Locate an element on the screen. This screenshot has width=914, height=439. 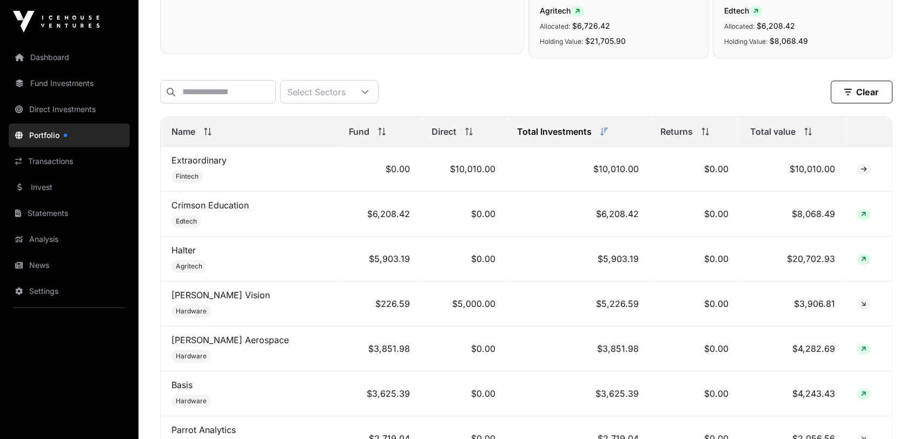
a: Extraordinary is located at coordinates (199, 160).